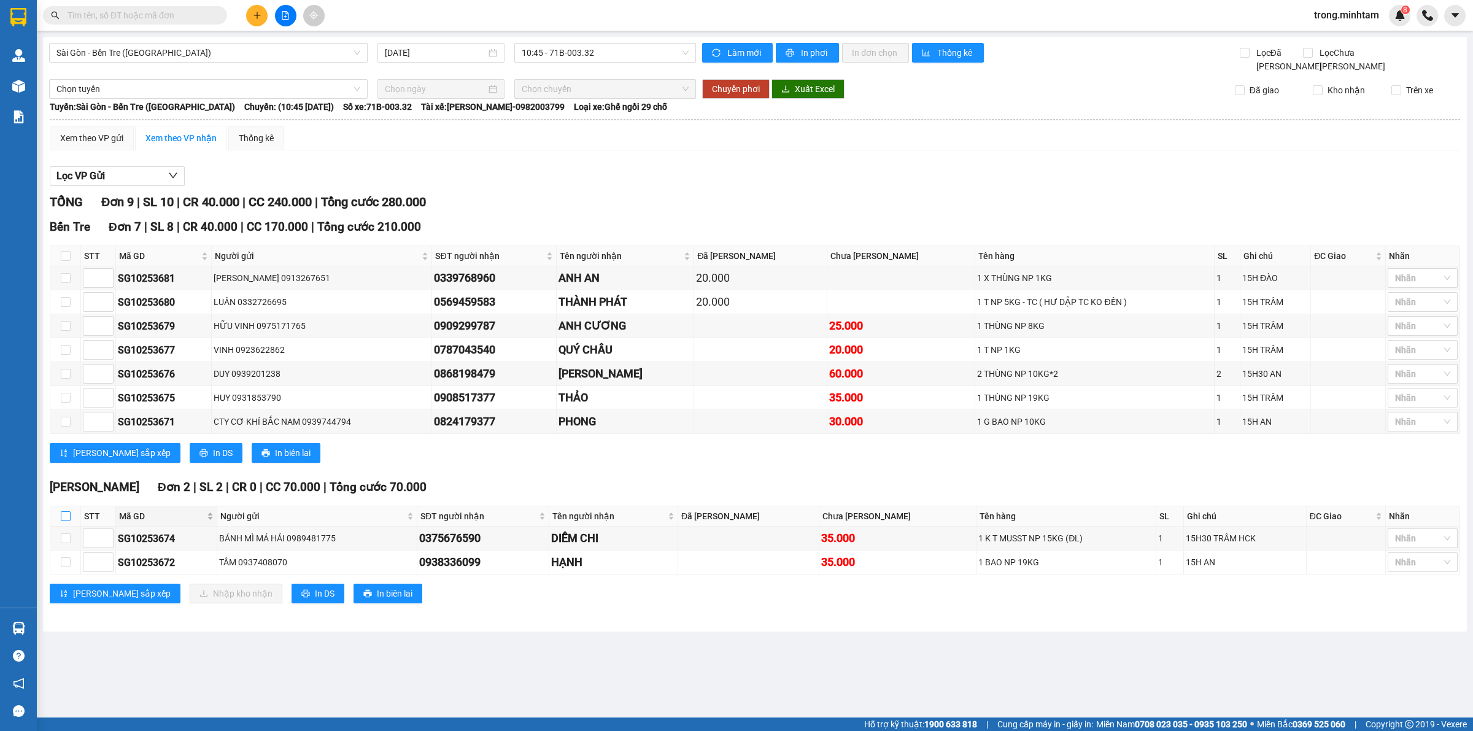 The width and height of the screenshot is (1473, 731). Describe the element at coordinates (162, 226) in the screenshot. I see `span: SL 8` at that location.